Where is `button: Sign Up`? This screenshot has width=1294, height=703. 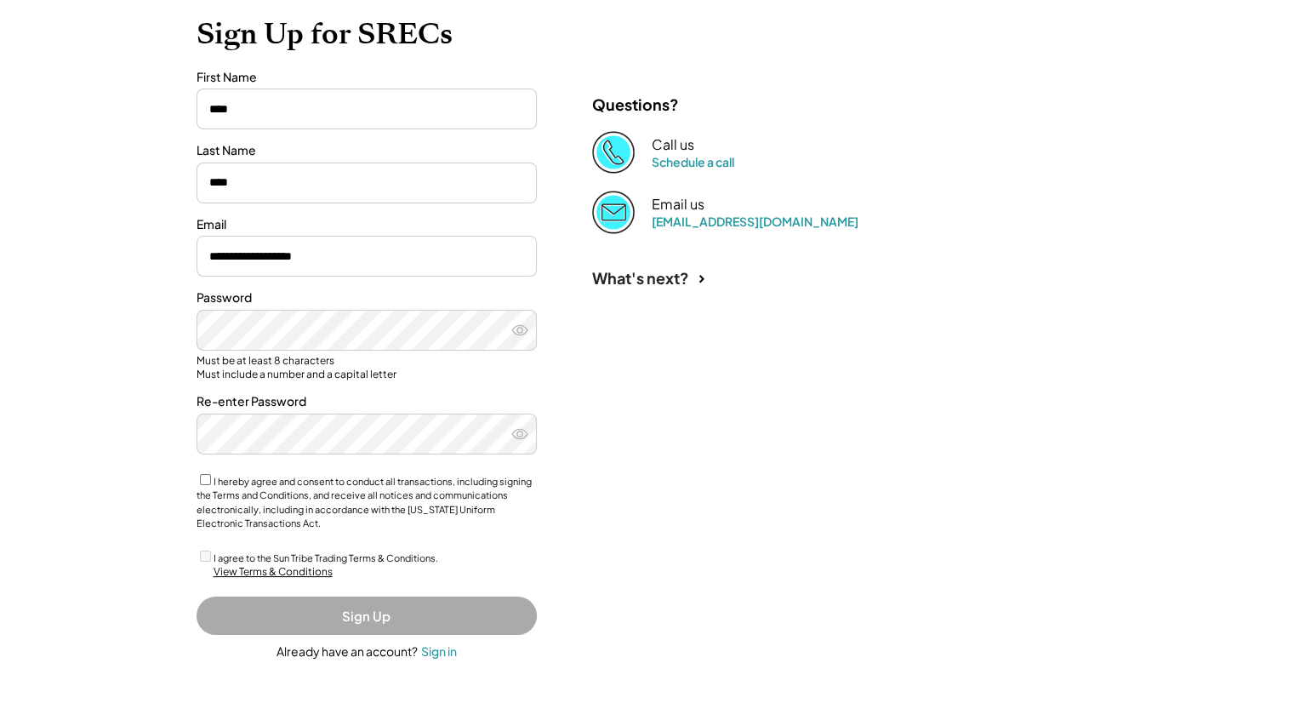 button: Sign Up is located at coordinates (367, 615).